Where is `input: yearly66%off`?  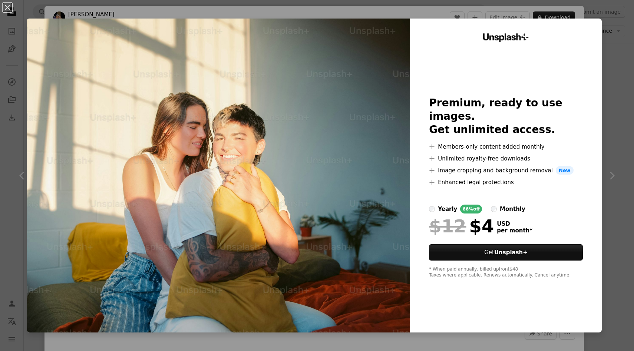 input: yearly66%off is located at coordinates (432, 209).